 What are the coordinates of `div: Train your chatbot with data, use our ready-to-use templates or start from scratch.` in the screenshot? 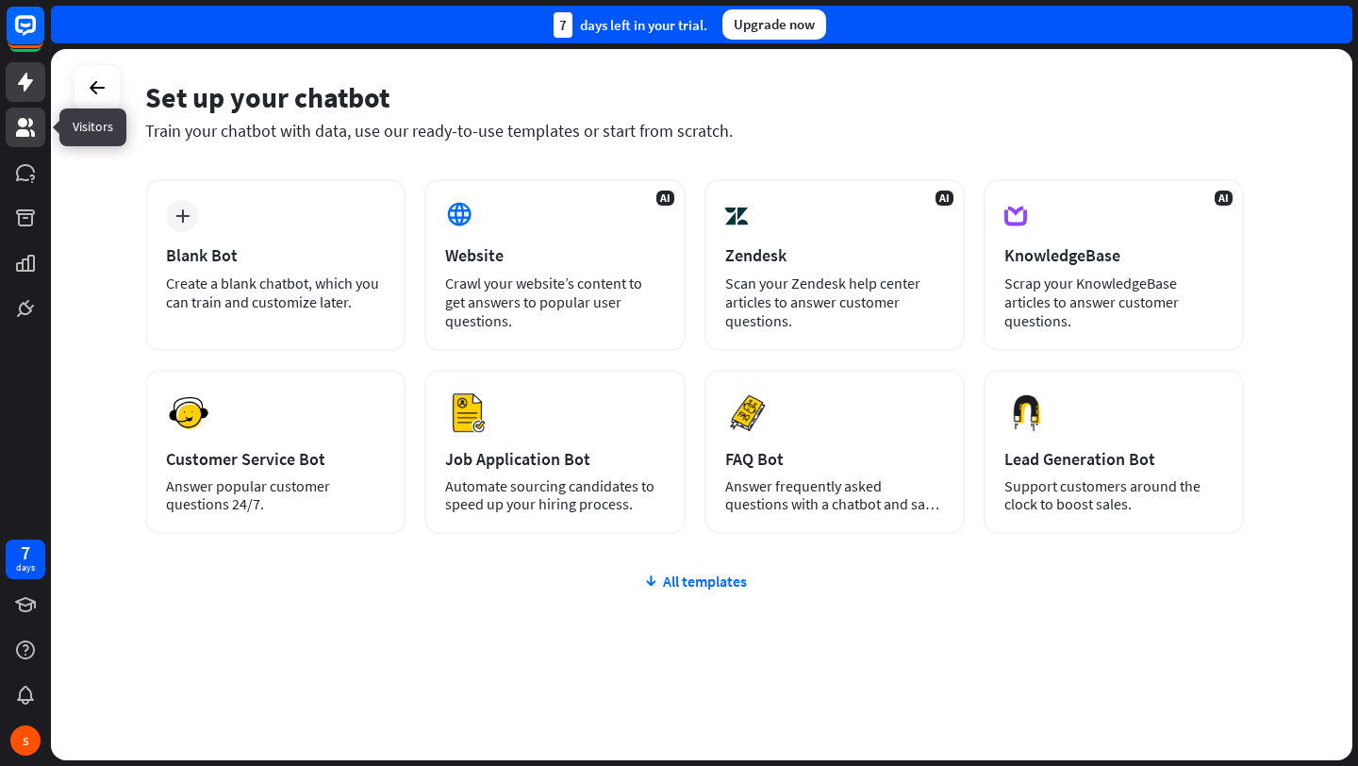 It's located at (694, 130).